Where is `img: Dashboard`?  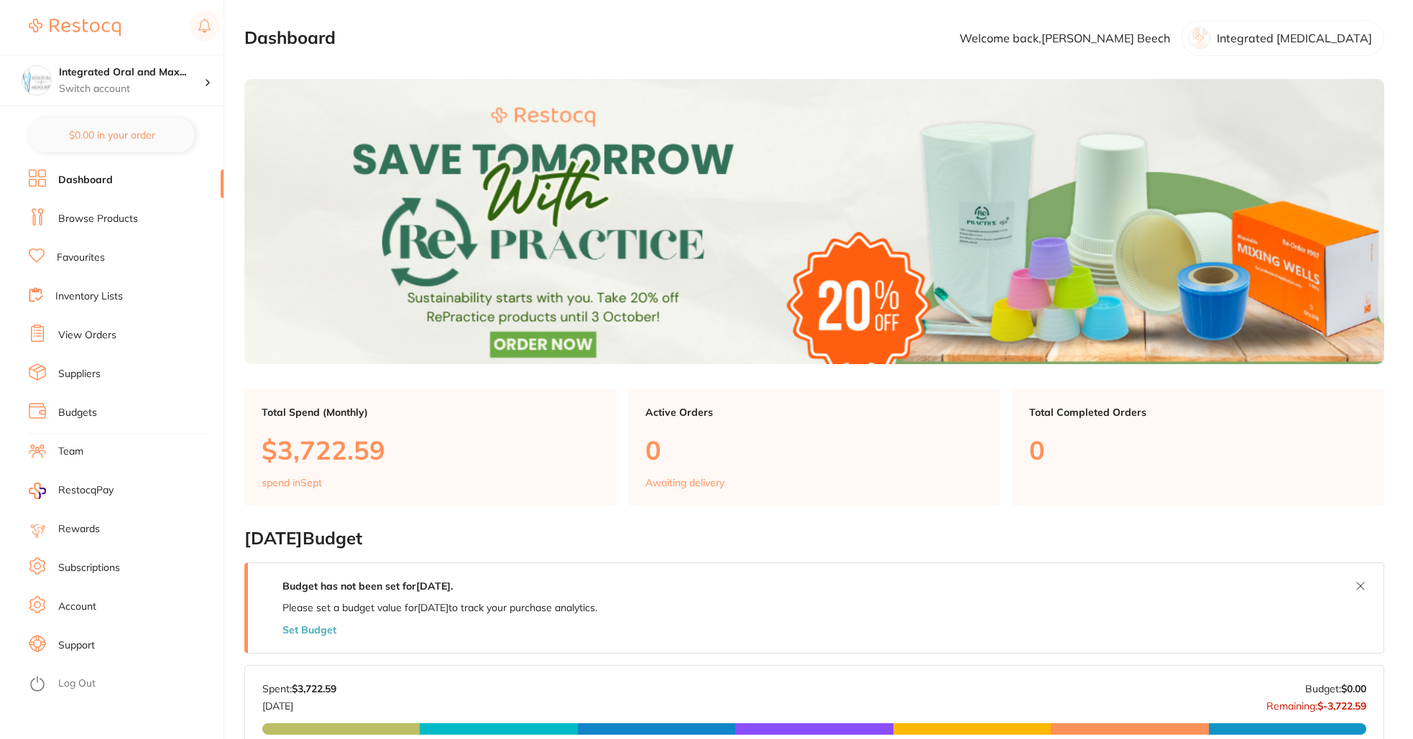 img: Dashboard is located at coordinates (814, 221).